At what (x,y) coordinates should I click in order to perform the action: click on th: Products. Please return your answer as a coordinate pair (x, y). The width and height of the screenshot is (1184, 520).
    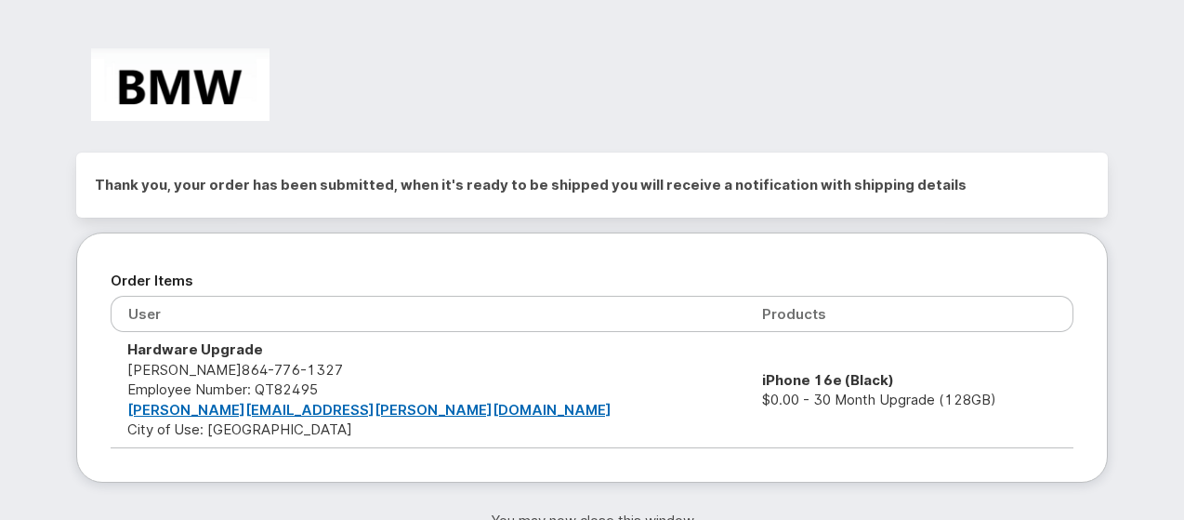
    Looking at the image, I should click on (909, 313).